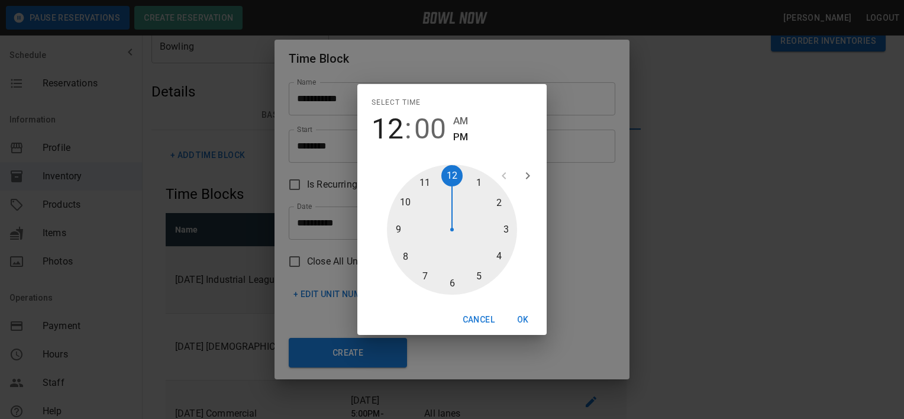 The width and height of the screenshot is (904, 419). Describe the element at coordinates (460, 137) in the screenshot. I see `span: PM` at that location.